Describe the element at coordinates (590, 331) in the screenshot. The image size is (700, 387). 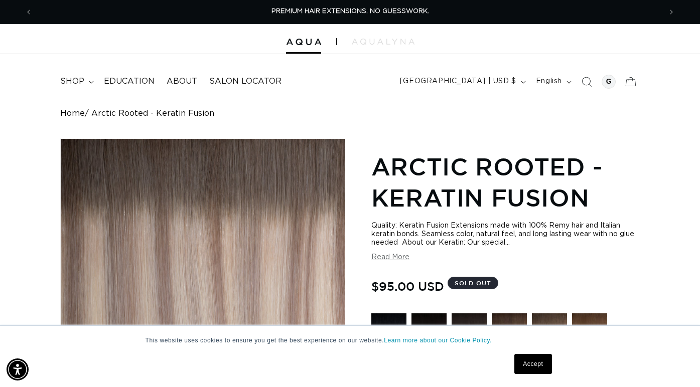
I see `img: 4 Medium Brown - Keratin Fusion` at that location.